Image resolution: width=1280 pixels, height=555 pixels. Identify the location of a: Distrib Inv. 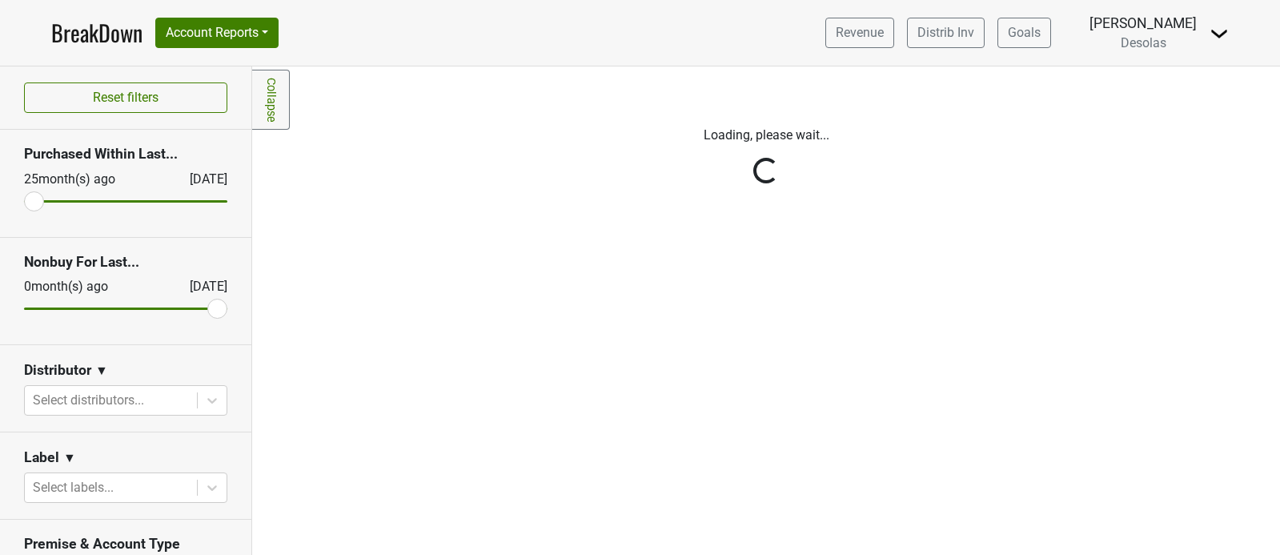
(946, 33).